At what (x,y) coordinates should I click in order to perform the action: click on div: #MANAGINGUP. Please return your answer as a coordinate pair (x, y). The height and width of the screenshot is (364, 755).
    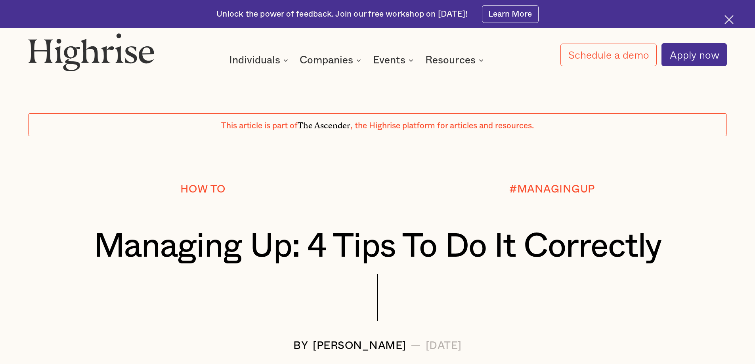
    Looking at the image, I should click on (552, 189).